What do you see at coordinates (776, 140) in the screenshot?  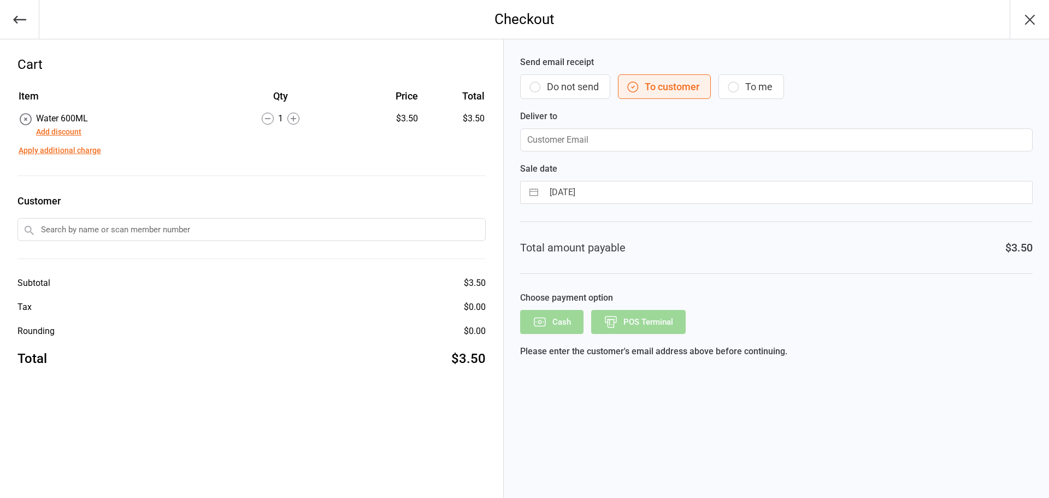 I see `input: Customer Email` at bounding box center [776, 140].